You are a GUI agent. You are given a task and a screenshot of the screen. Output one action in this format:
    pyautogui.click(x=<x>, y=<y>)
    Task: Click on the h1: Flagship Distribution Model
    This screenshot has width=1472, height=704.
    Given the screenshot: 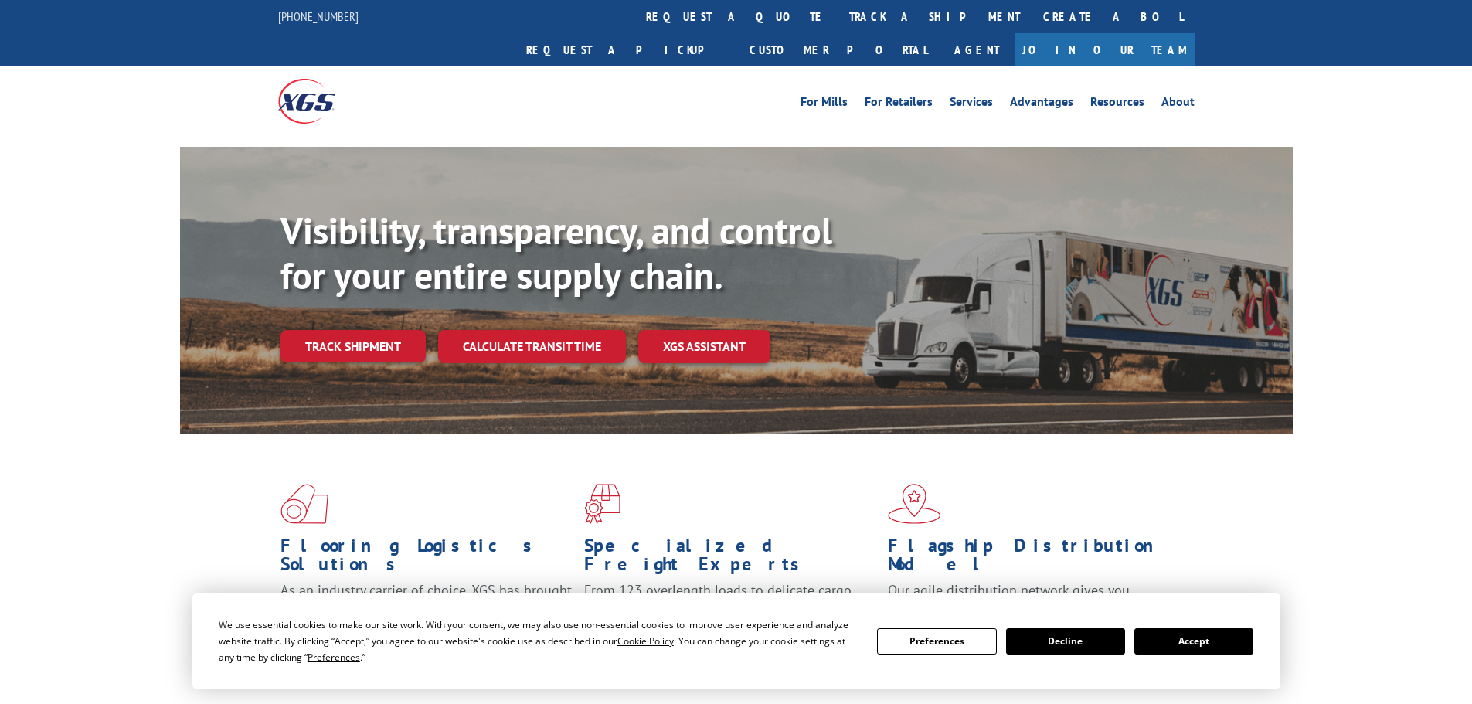 What is the action you would take?
    pyautogui.click(x=1034, y=559)
    